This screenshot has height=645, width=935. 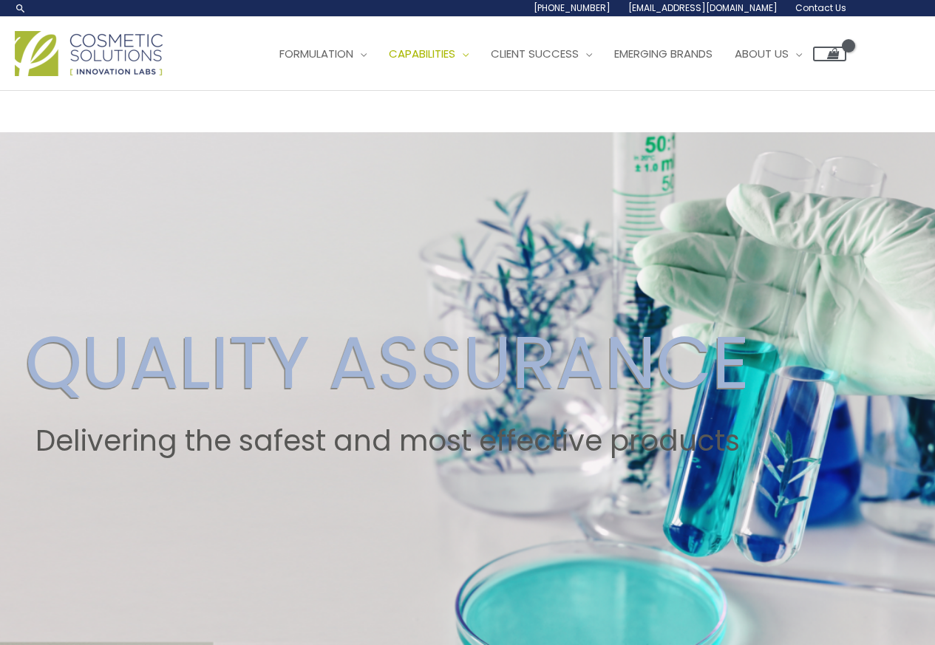 I want to click on span: Formulation, so click(x=316, y=53).